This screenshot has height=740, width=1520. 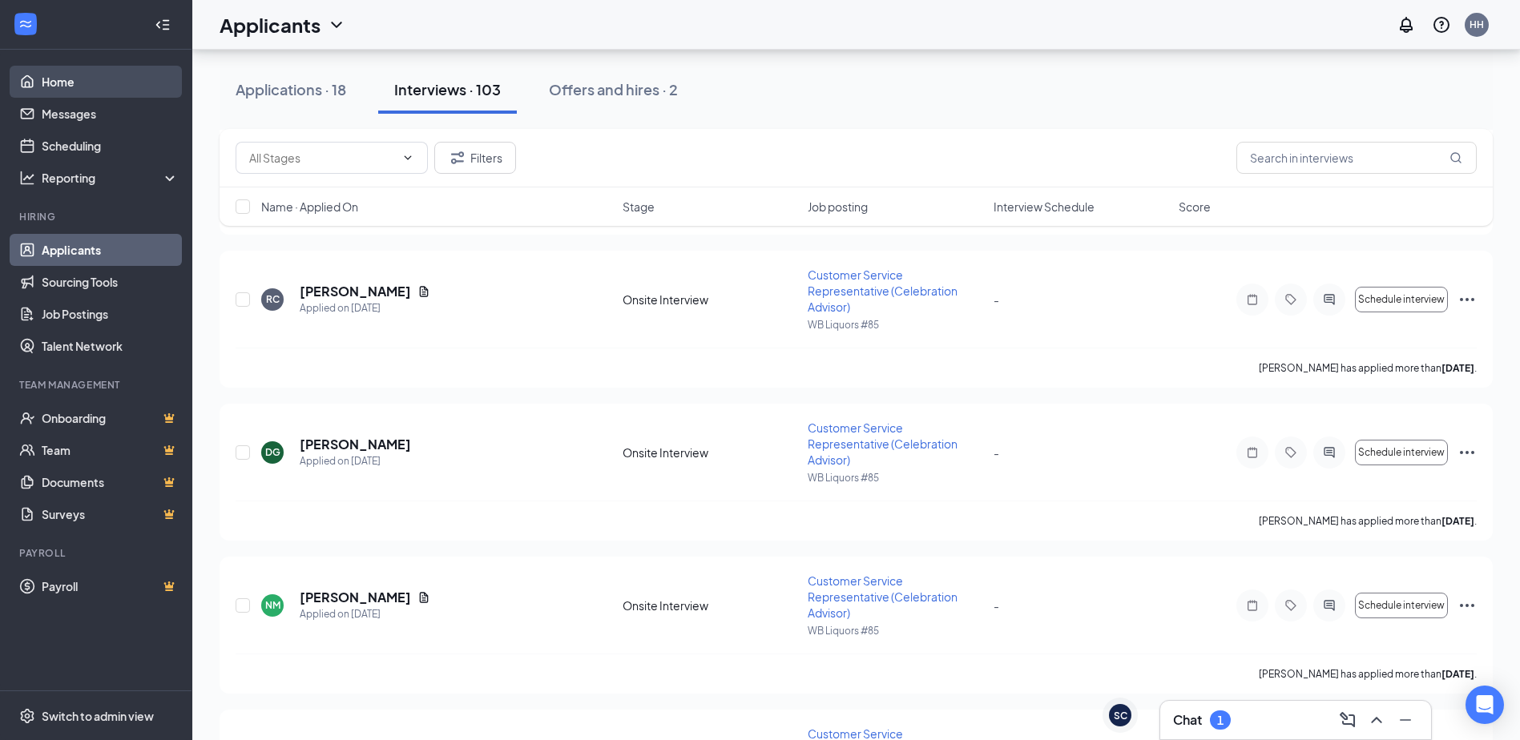 I want to click on div: Payroll, so click(x=97, y=553).